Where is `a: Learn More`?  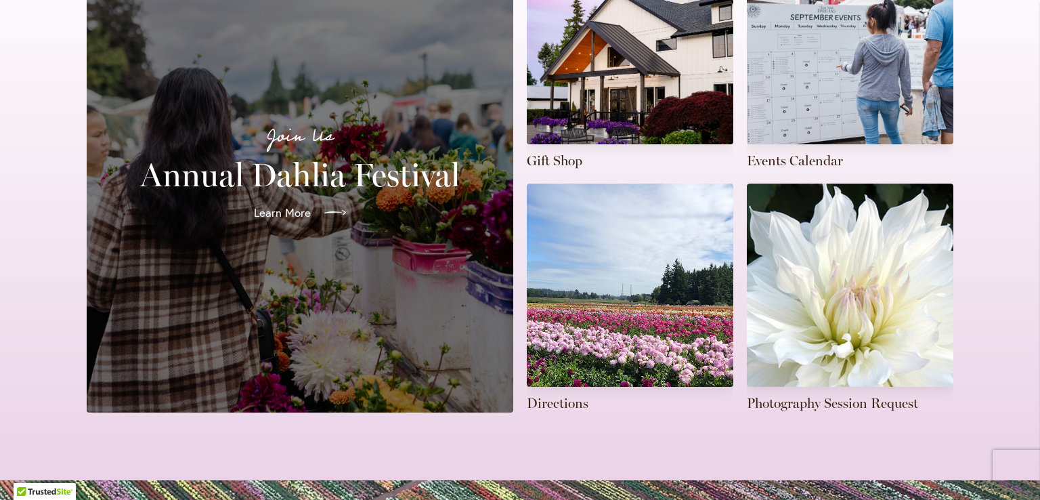
a: Learn More is located at coordinates (300, 213).